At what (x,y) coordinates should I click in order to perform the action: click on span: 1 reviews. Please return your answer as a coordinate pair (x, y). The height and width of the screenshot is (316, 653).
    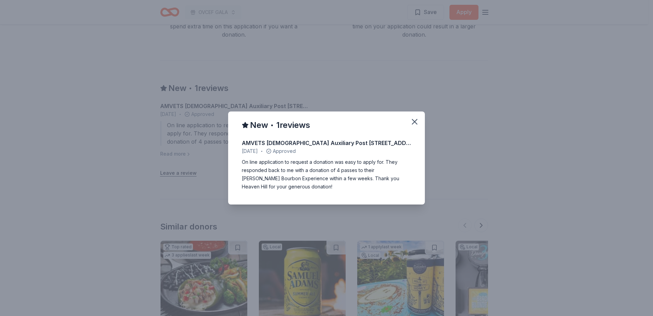
    Looking at the image, I should click on (293, 125).